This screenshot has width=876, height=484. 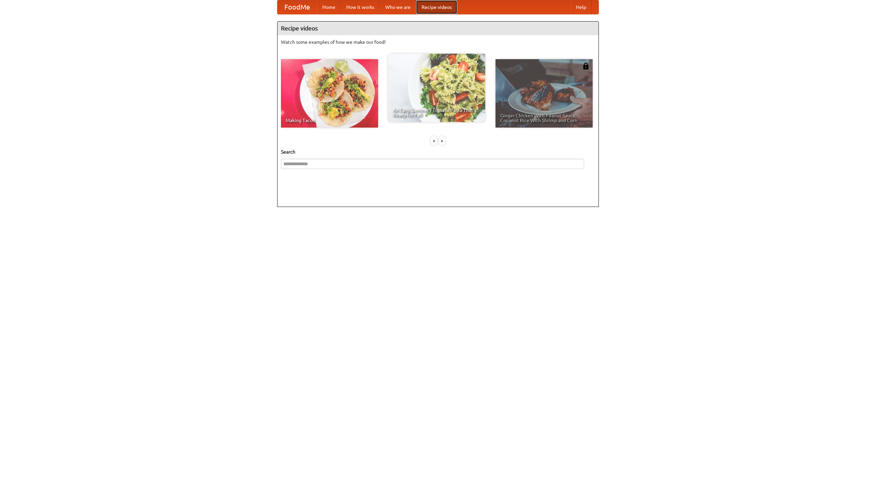 I want to click on h4: Recipe videos, so click(x=438, y=28).